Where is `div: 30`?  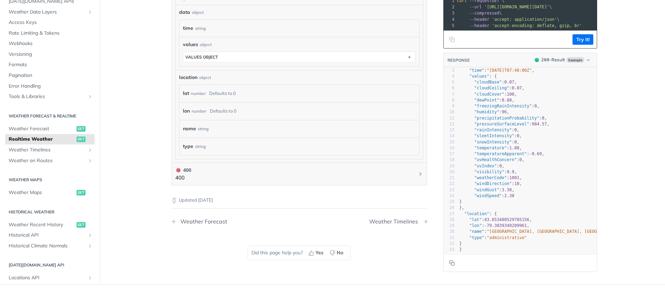
div: 30 is located at coordinates (449, 231).